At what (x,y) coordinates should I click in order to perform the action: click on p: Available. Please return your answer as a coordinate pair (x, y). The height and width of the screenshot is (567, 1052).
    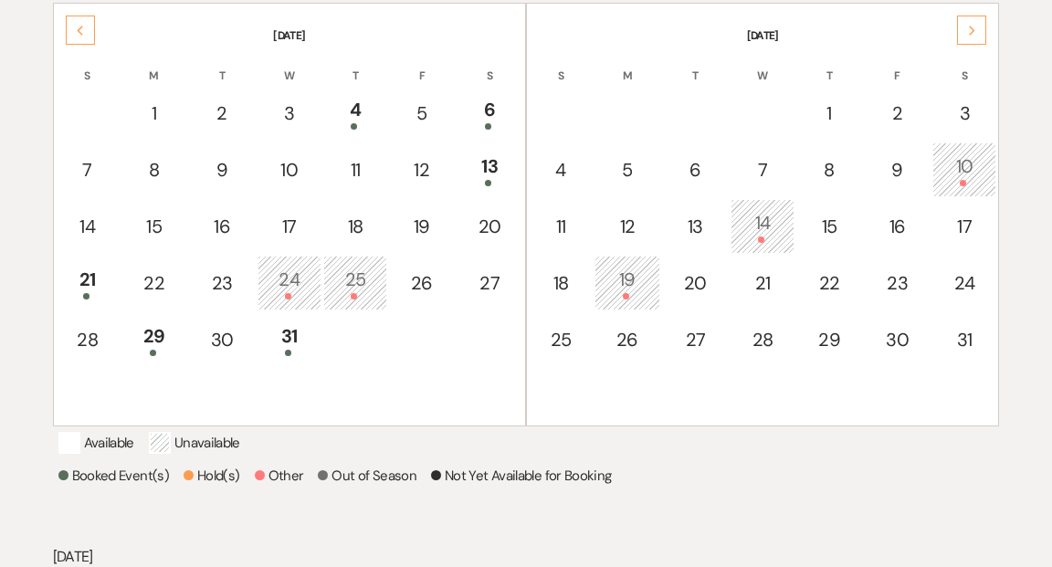
    Looking at the image, I should click on (96, 443).